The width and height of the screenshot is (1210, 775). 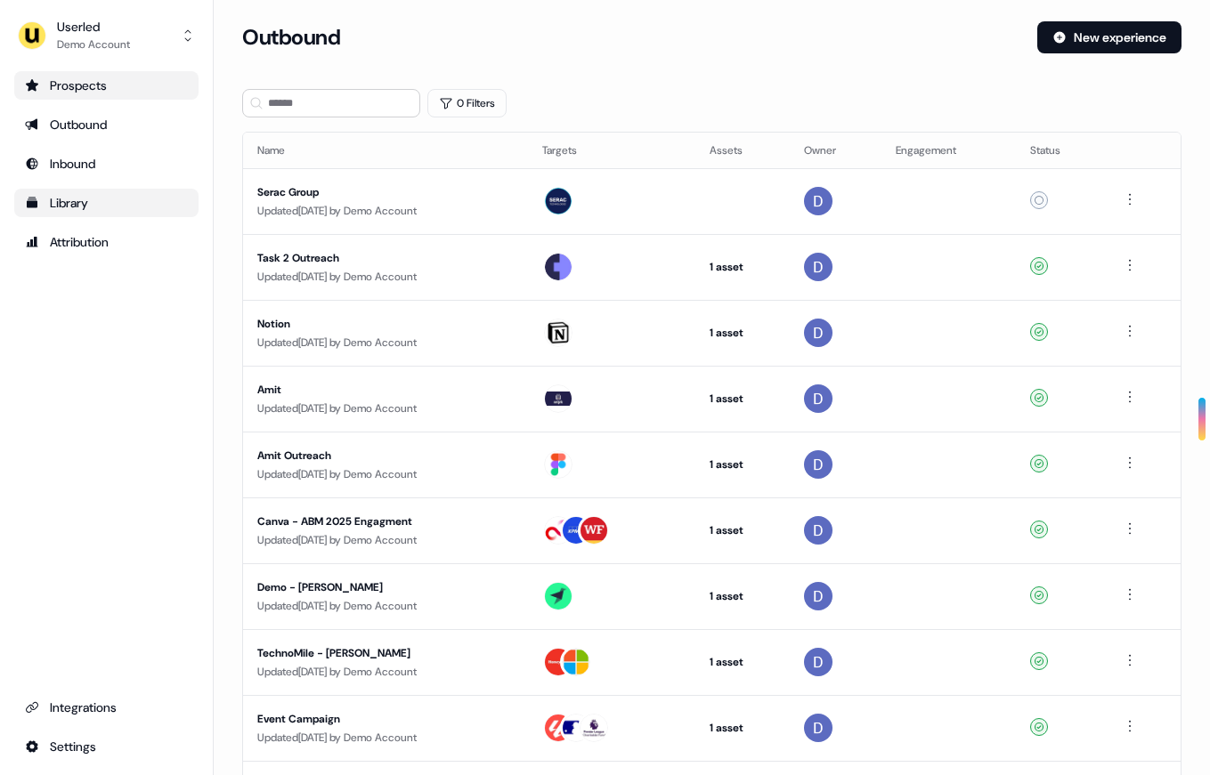 I want to click on a: Go to outbound experience, so click(x=106, y=125).